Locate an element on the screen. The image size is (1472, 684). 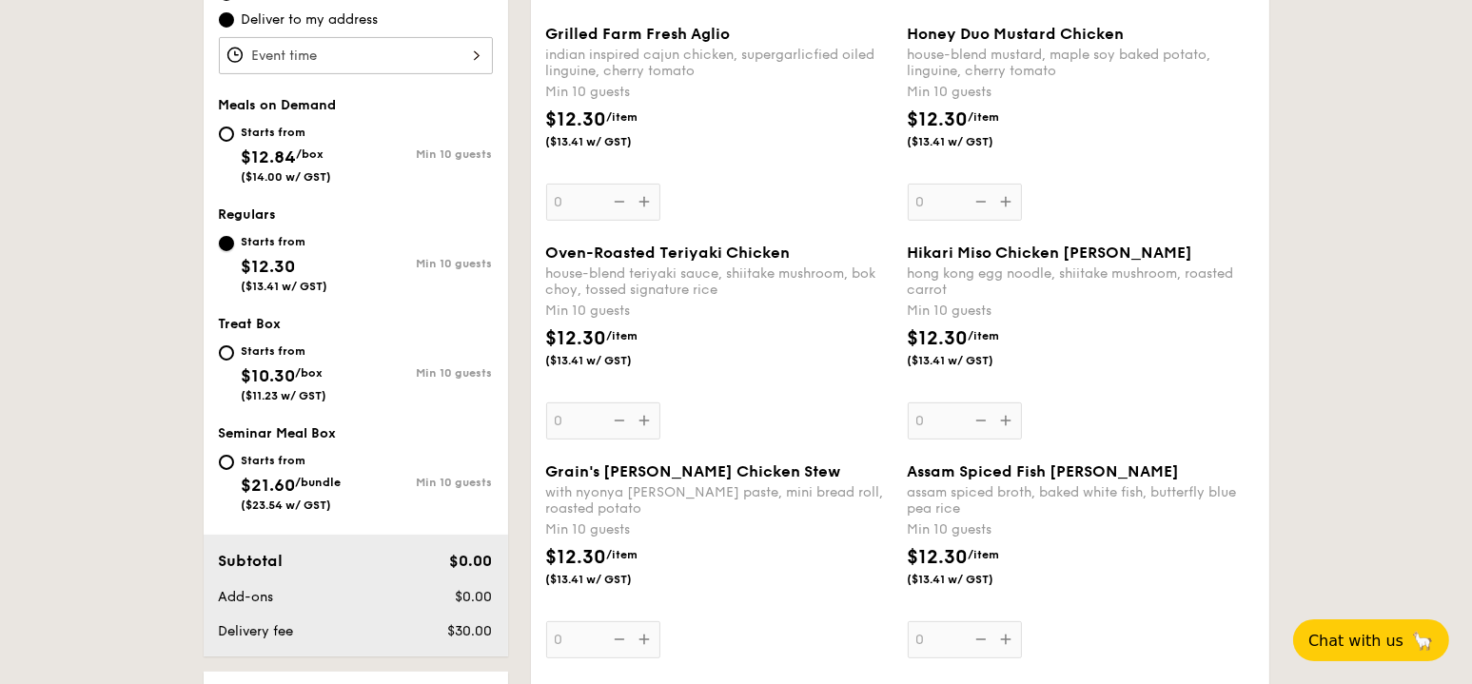
span: Seminar Meal Box is located at coordinates (278, 433).